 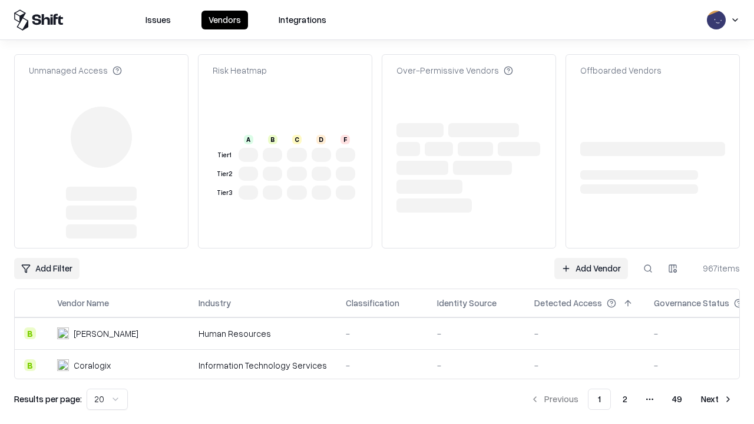 What do you see at coordinates (321, 140) in the screenshot?
I see `div: D` at bounding box center [321, 140].